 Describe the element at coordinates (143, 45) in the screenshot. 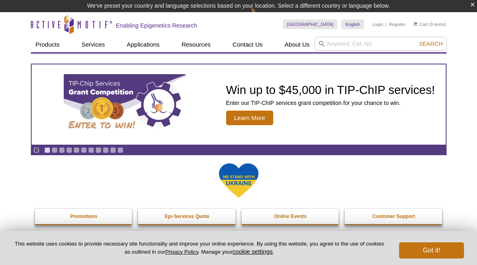

I see `a: Applications` at that location.